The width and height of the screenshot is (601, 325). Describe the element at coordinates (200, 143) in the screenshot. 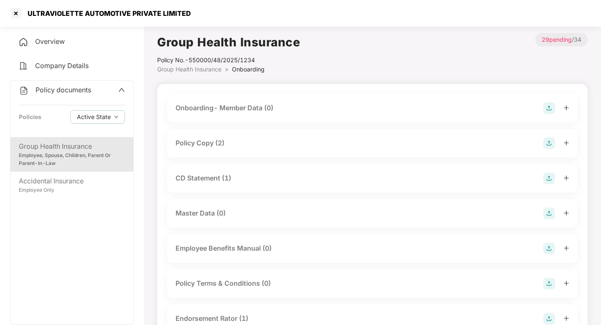

I see `div: Policy Copy (2)` at that location.